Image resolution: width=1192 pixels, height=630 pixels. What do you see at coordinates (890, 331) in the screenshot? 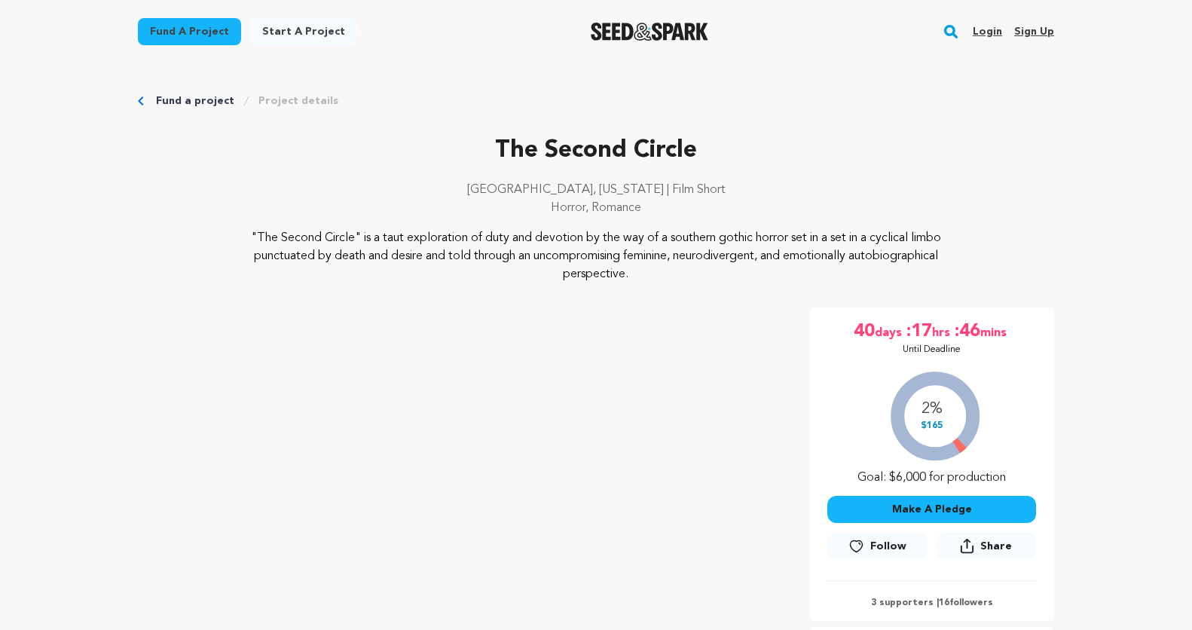
I see `span: days` at bounding box center [890, 331].